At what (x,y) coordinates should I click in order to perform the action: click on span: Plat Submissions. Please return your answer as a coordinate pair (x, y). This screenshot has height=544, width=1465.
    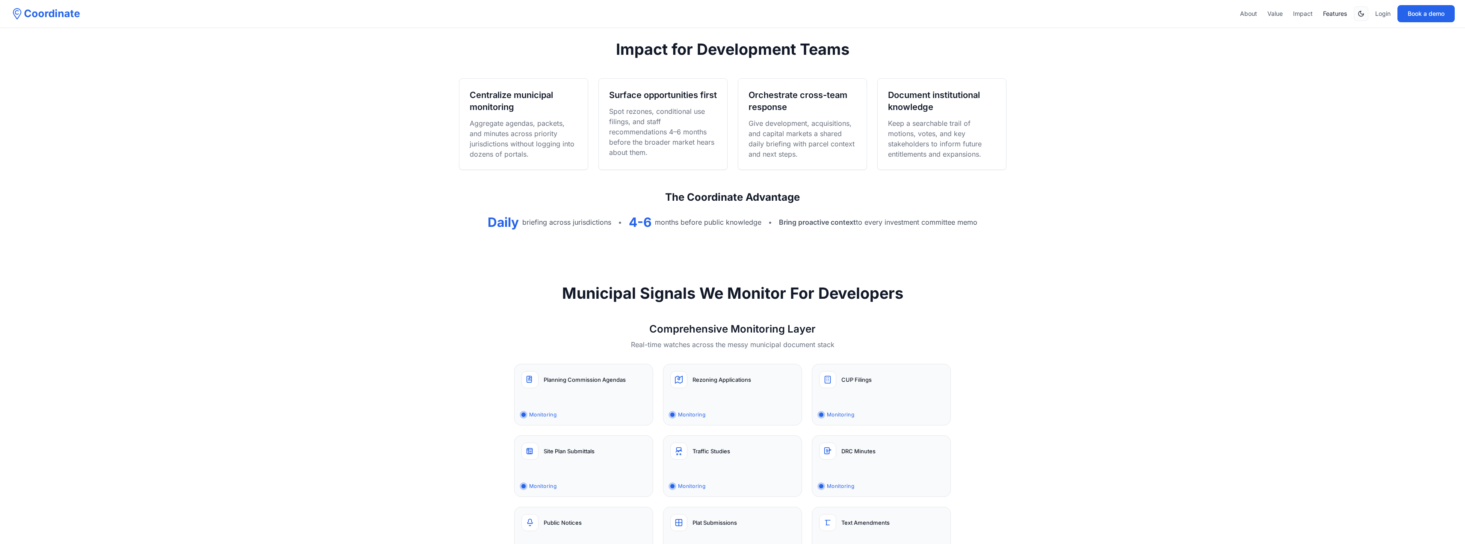
    Looking at the image, I should click on (715, 522).